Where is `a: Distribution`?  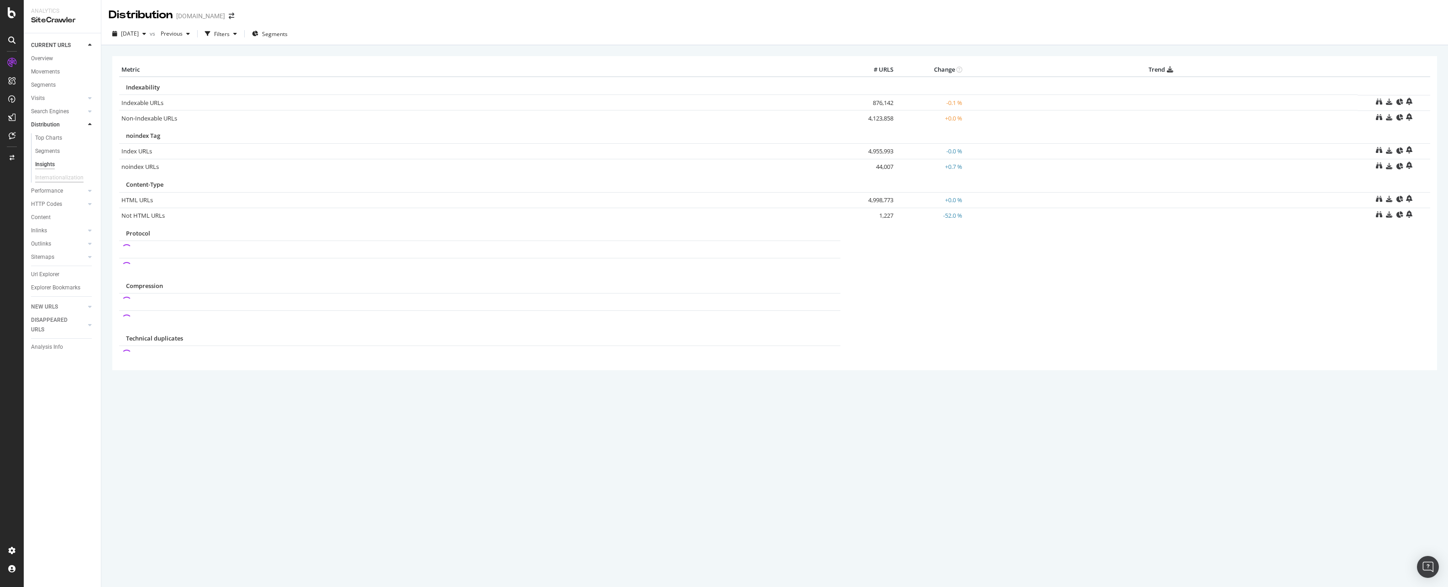
a: Distribution is located at coordinates (58, 125).